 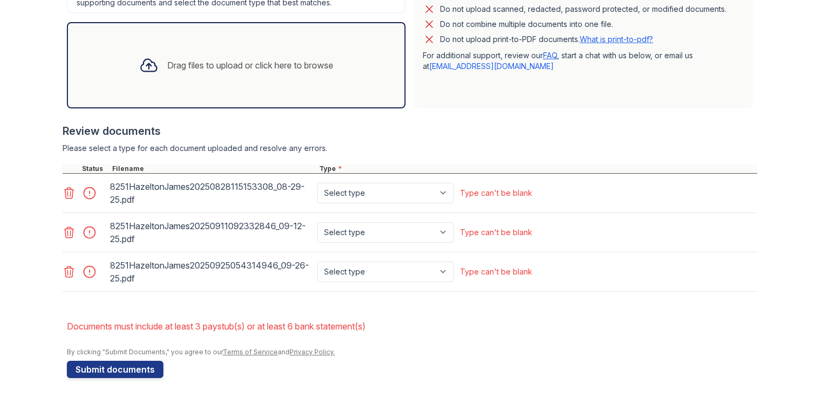 What do you see at coordinates (546, 39) in the screenshot?
I see `p: Do not upload print-to-PDF documents.` at bounding box center [546, 39].